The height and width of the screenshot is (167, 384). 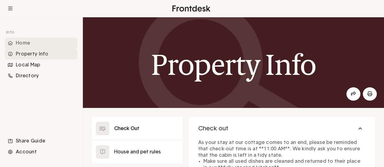 I want to click on span: Check out, so click(x=213, y=129).